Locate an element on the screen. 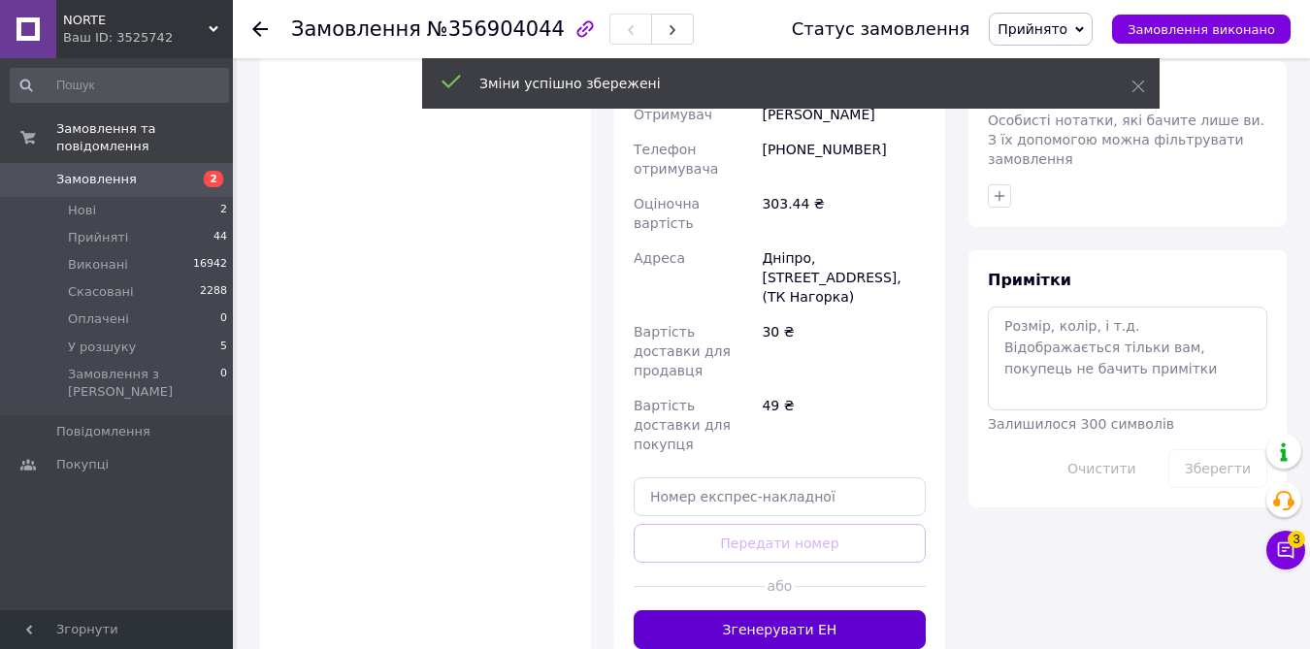  span: Замовлення та повідомлення is located at coordinates (145, 138).